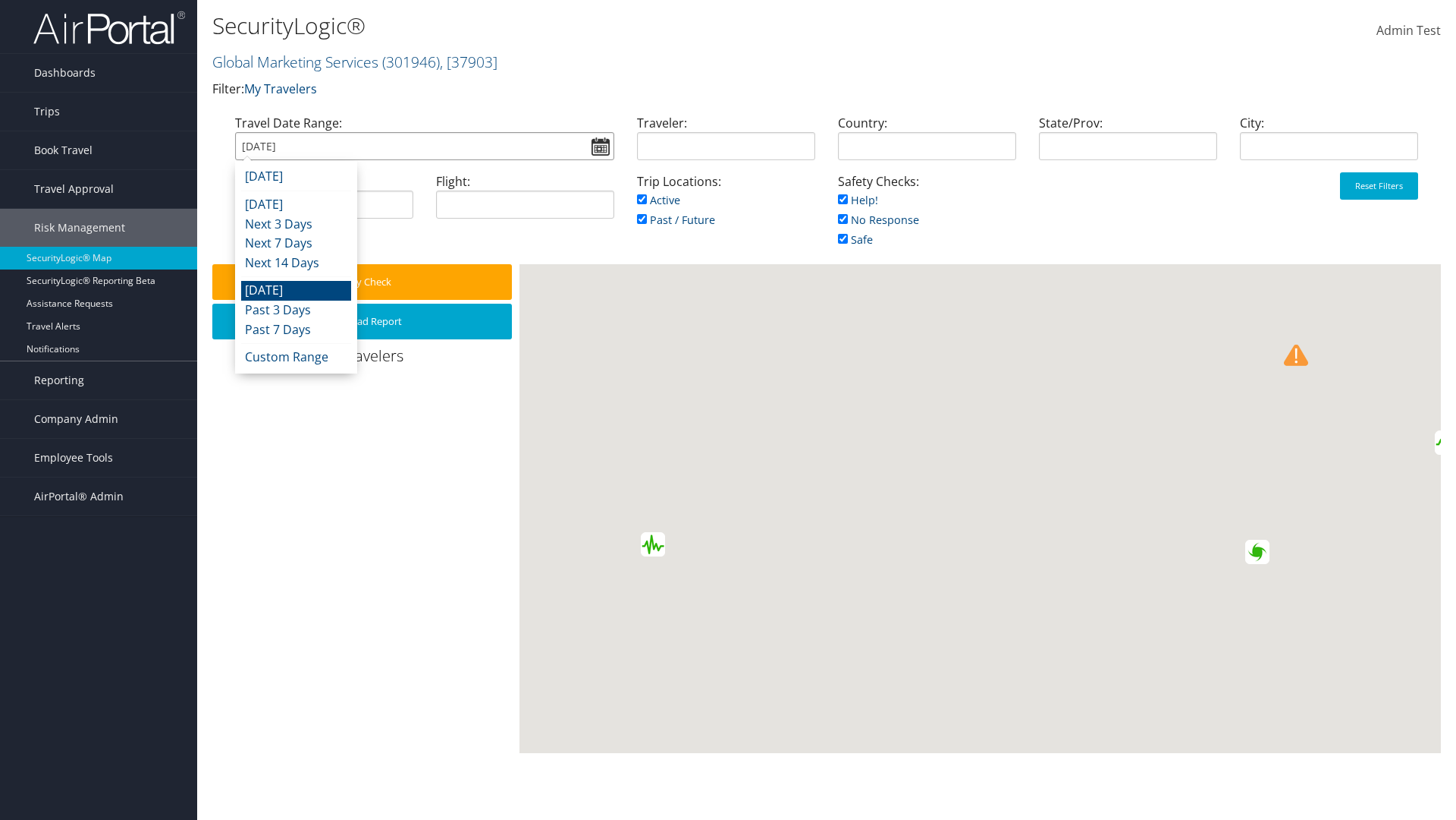  What do you see at coordinates (856, 239) in the screenshot?
I see `a: Safe` at bounding box center [856, 239].